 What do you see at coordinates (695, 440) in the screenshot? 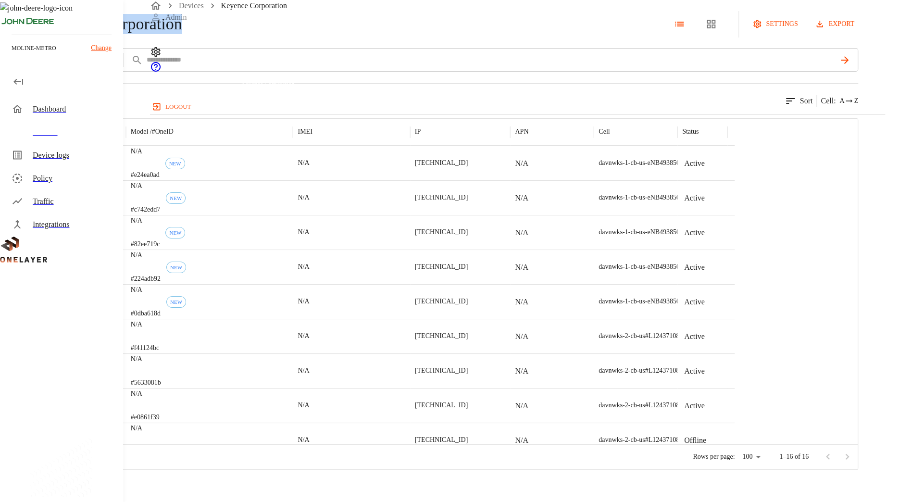
I see `p: Offline` at bounding box center [695, 440].